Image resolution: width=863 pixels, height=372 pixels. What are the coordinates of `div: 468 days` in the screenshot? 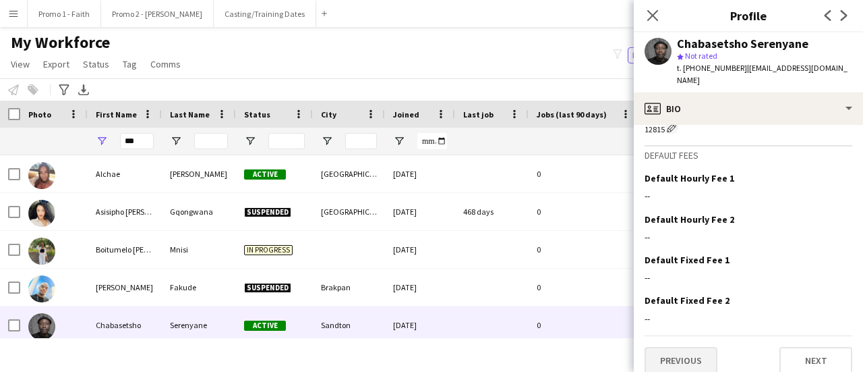 It's located at (492, 211).